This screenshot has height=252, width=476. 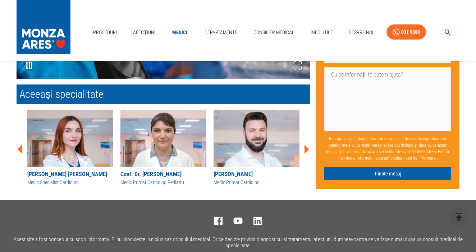 I want to click on div: 031 9300, so click(x=411, y=32).